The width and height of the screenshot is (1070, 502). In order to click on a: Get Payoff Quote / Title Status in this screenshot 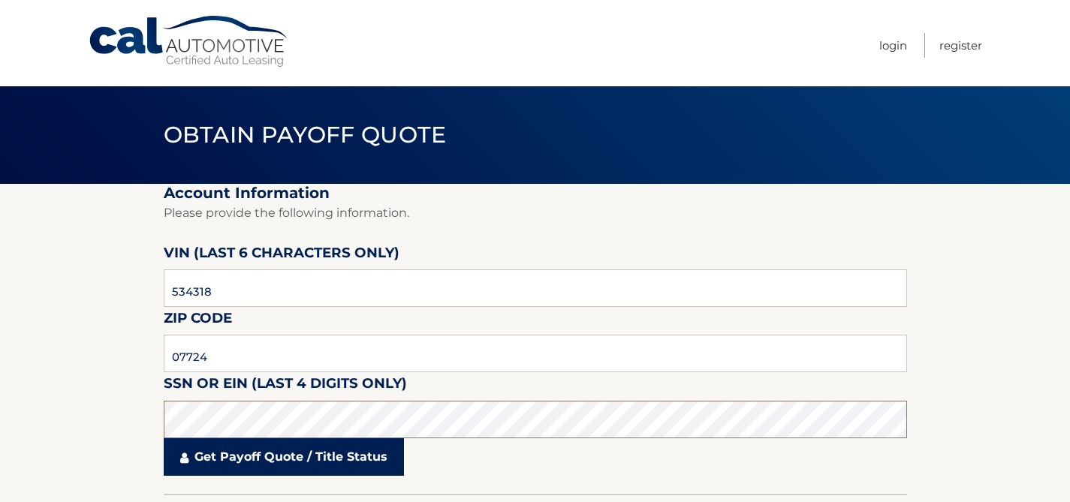, I will do `click(284, 457)`.